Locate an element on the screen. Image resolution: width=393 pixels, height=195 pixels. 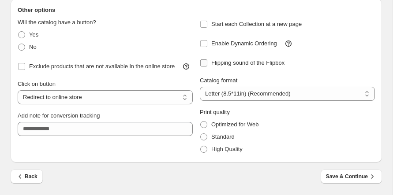
span: Flipping sound of the Flipbox is located at coordinates (248, 63).